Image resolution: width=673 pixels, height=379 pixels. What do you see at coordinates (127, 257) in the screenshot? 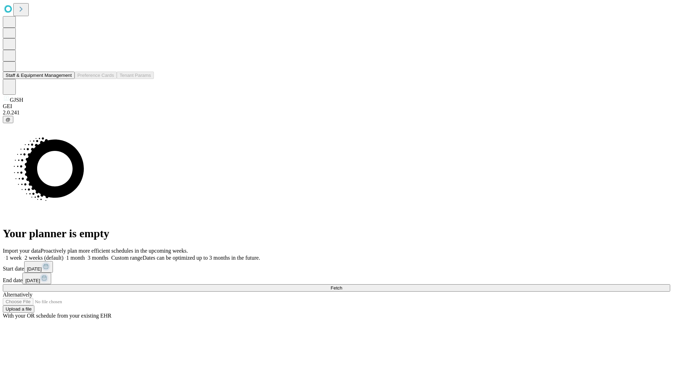
I see `span: Custom range` at bounding box center [127, 257].